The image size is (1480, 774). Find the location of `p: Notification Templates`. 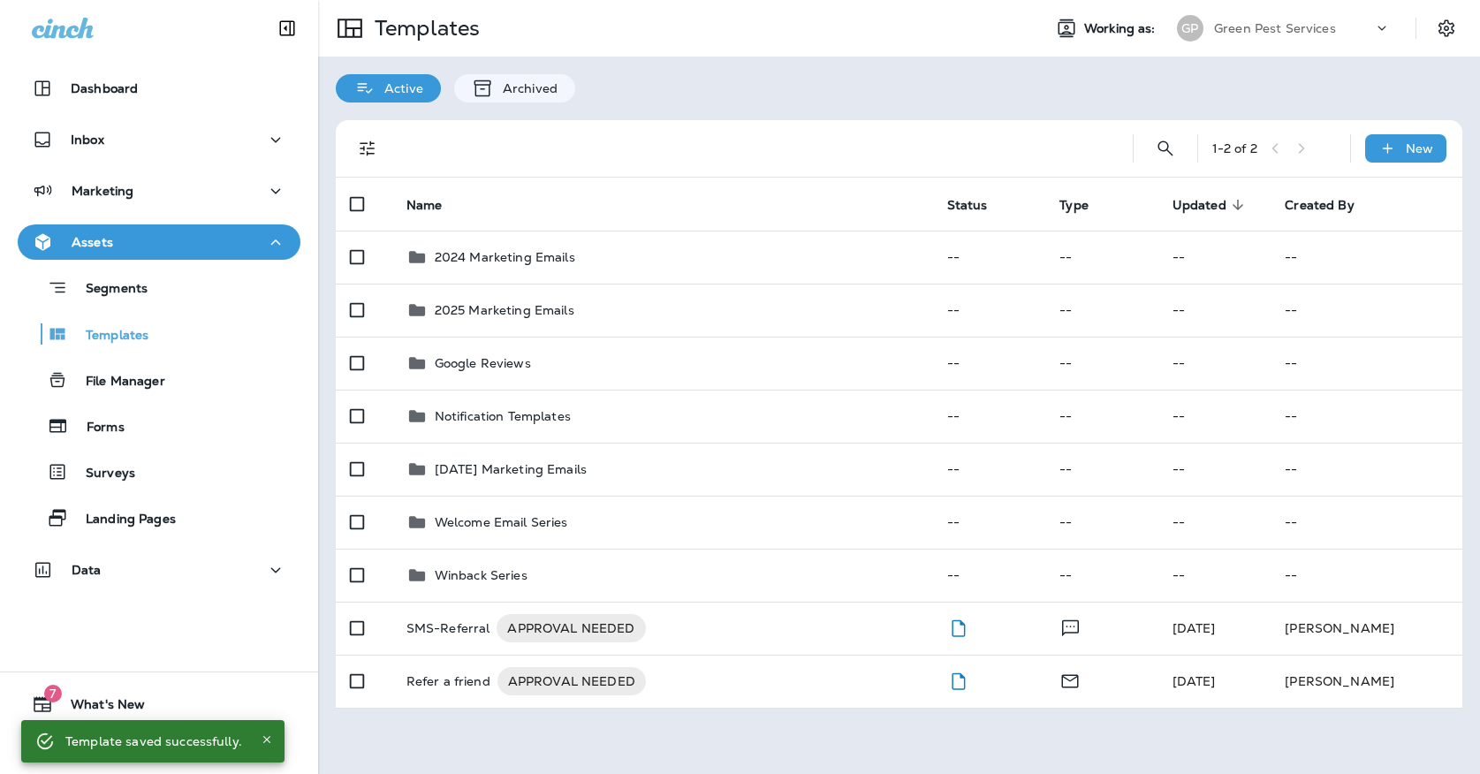

p: Notification Templates is located at coordinates (503, 416).